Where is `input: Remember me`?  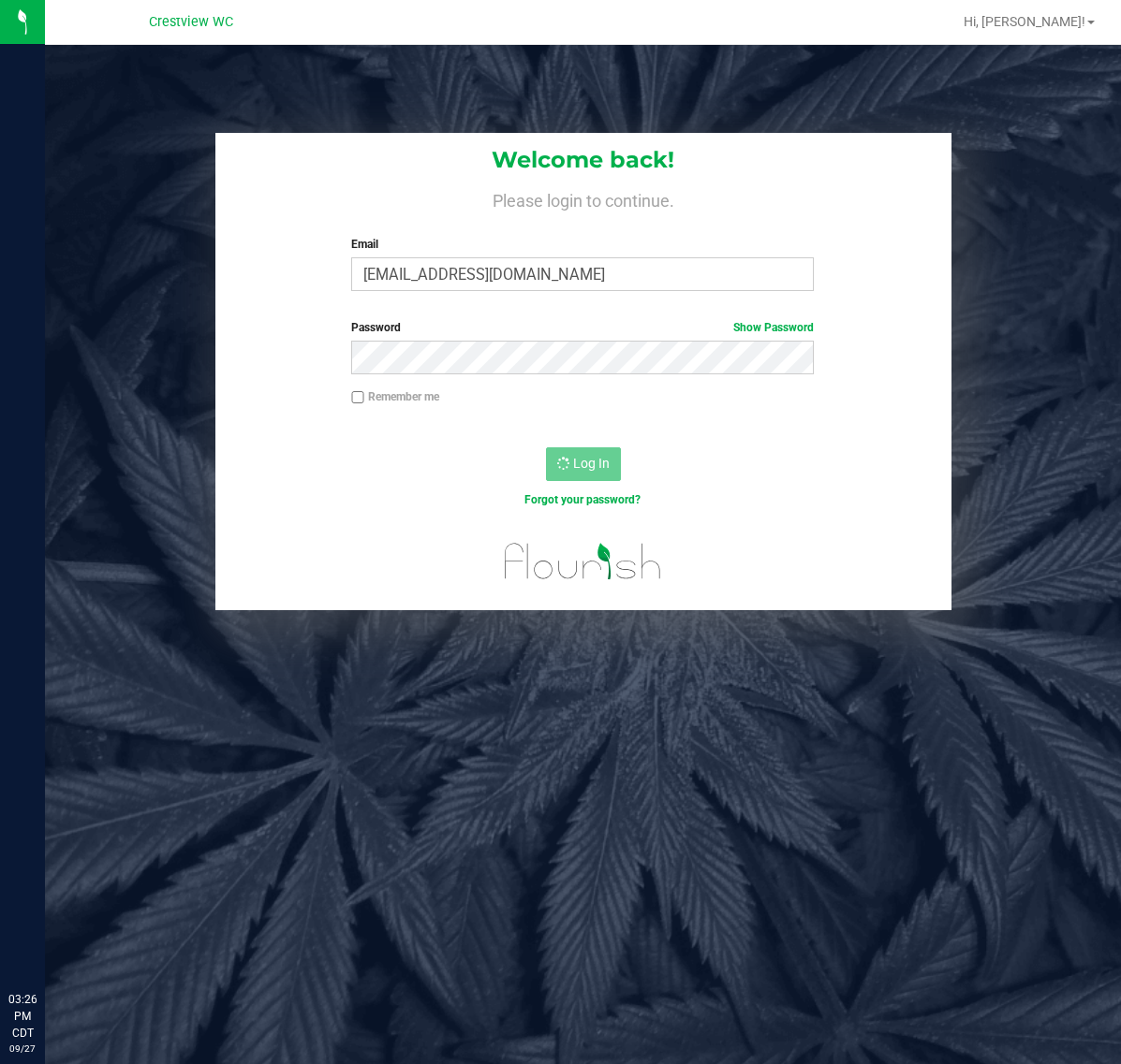
input: Remember me is located at coordinates (358, 398).